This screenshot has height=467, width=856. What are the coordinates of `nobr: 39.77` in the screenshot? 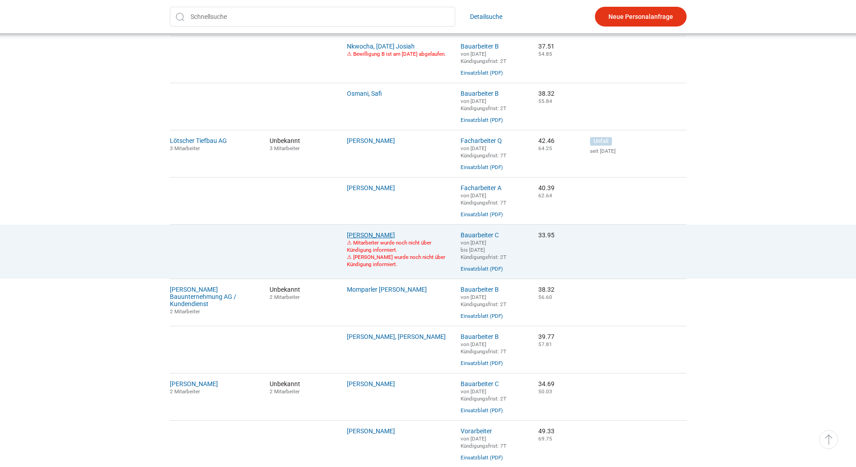 It's located at (546, 336).